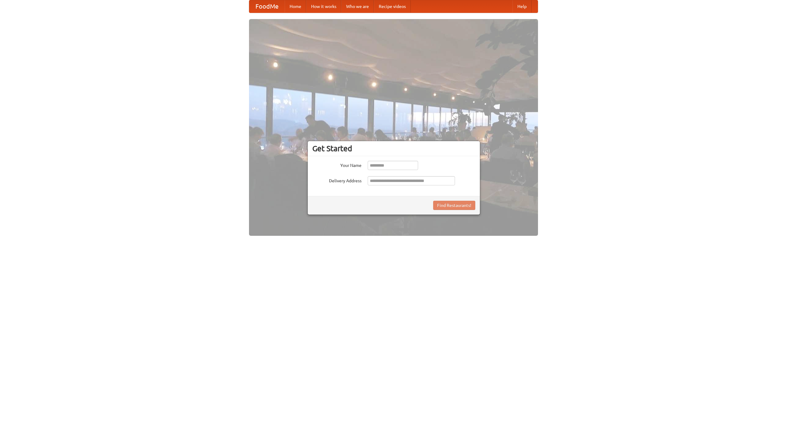 This screenshot has height=435, width=787. Describe the element at coordinates (392, 6) in the screenshot. I see `a: Recipe videos` at that location.